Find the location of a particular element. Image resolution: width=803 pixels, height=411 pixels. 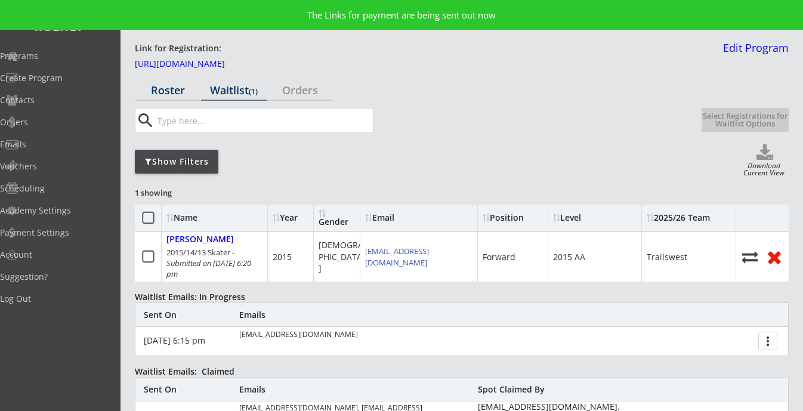

div: Gender is located at coordinates (336, 218).